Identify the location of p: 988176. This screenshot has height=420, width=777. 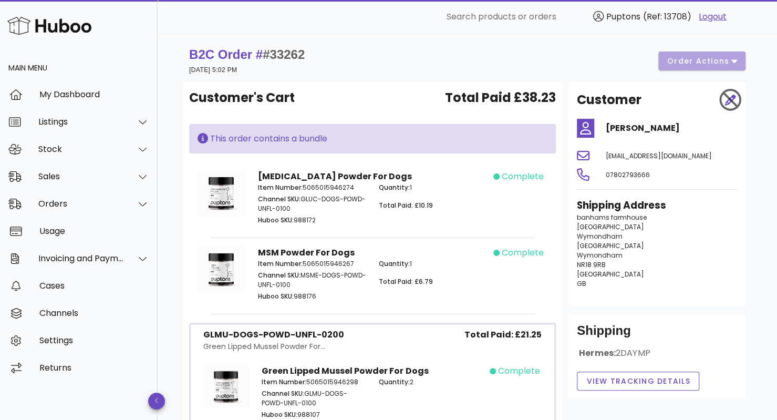
(312, 296).